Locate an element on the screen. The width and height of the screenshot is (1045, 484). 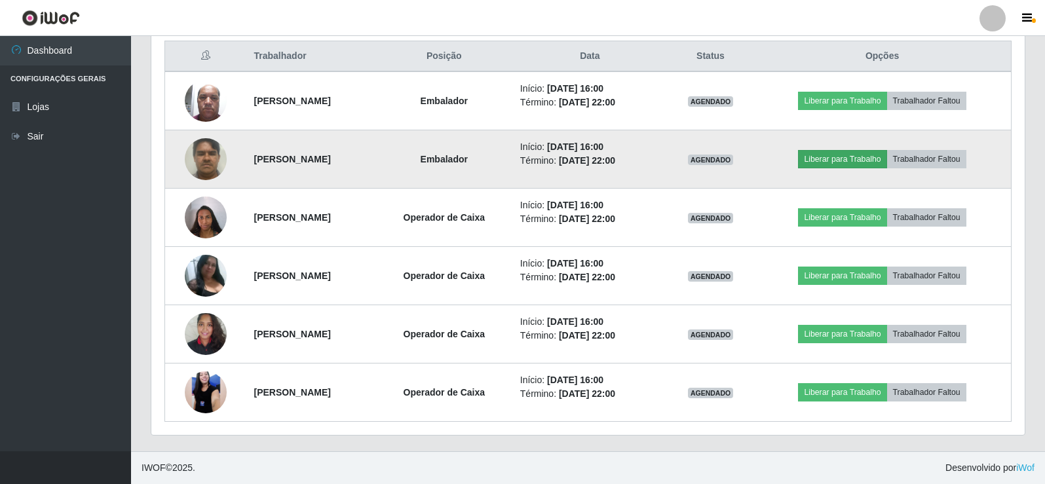
img: 1659545853333.jpeg is located at coordinates (206, 100).